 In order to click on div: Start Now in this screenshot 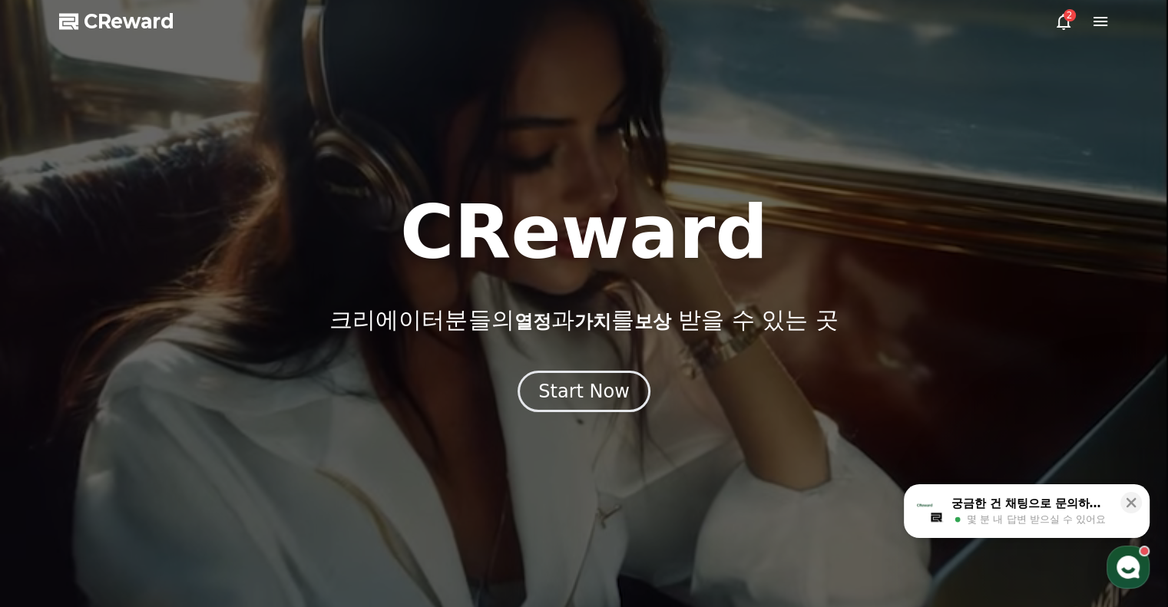, I will do `click(584, 392)`.